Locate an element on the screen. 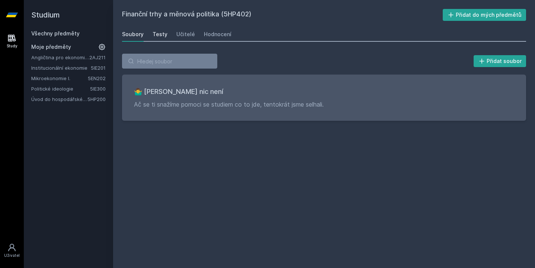 This screenshot has width=535, height=268. a: Institucionální ekonomie is located at coordinates (61, 68).